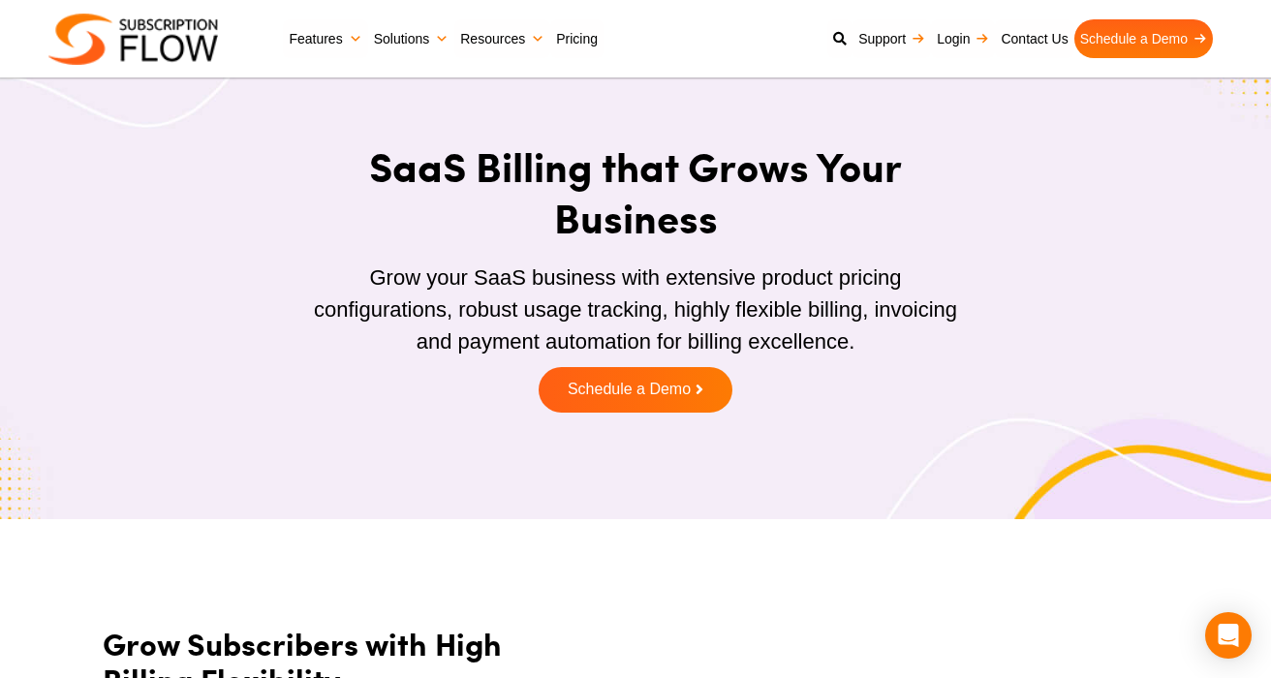 This screenshot has width=1271, height=678. What do you see at coordinates (325, 39) in the screenshot?
I see `a: Features` at bounding box center [325, 39].